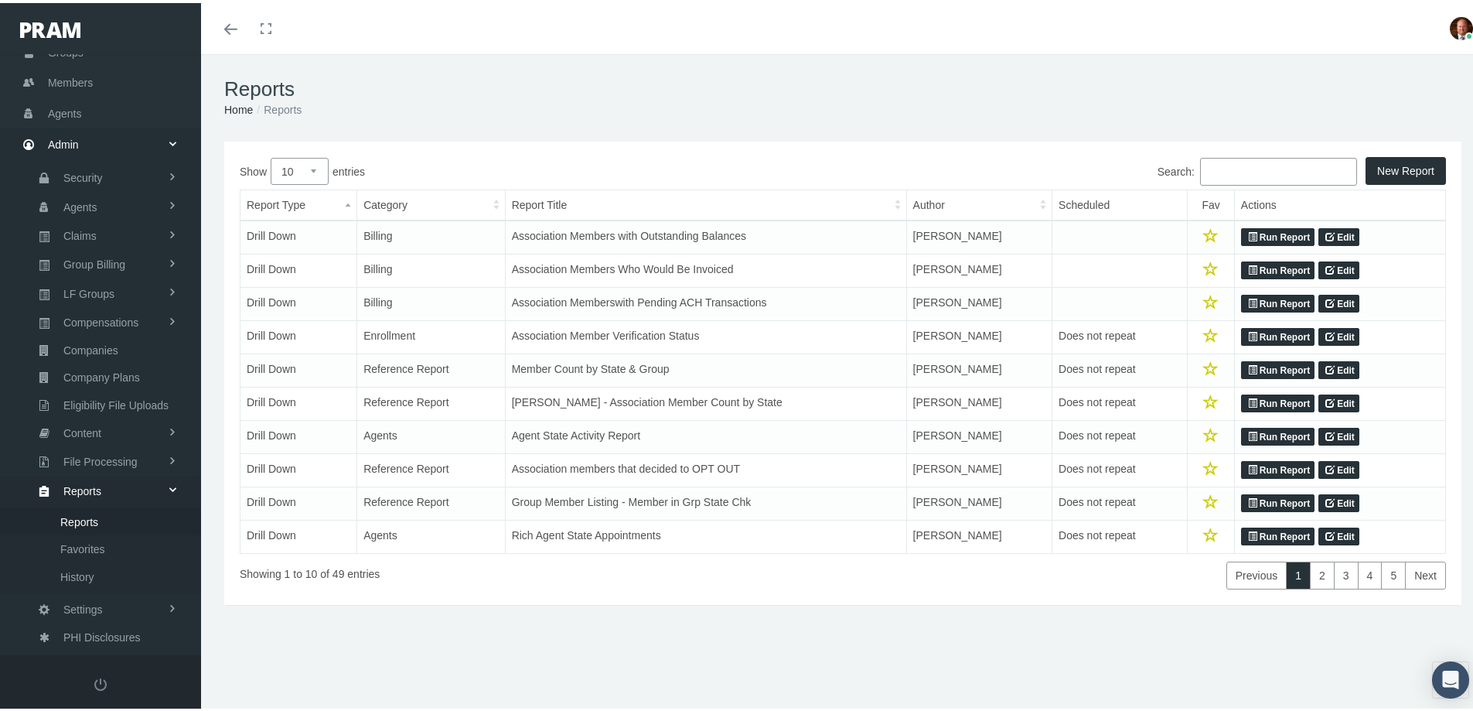 The image size is (1473, 711). I want to click on td: Rich Agent State Appointments, so click(705, 534).